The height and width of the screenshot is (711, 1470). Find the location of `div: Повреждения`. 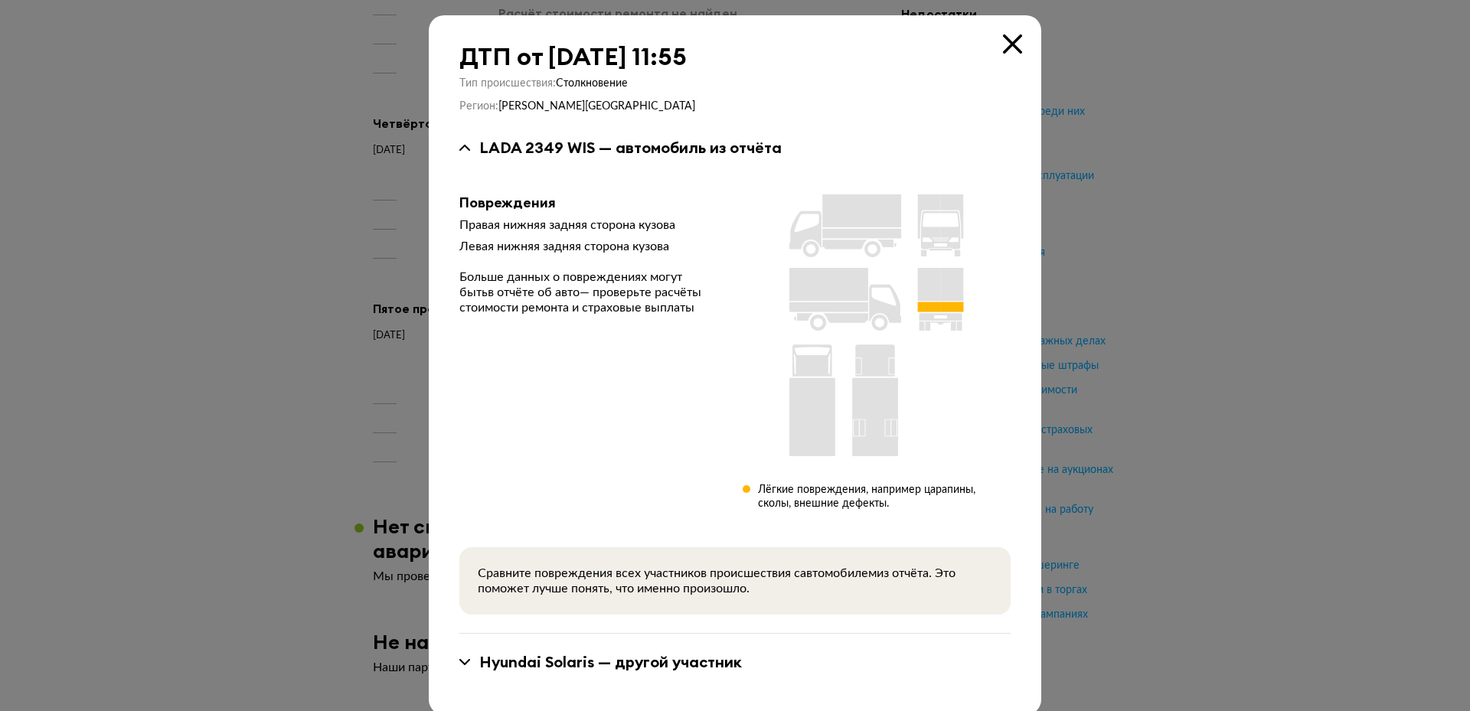

div: Повреждения is located at coordinates (589, 203).